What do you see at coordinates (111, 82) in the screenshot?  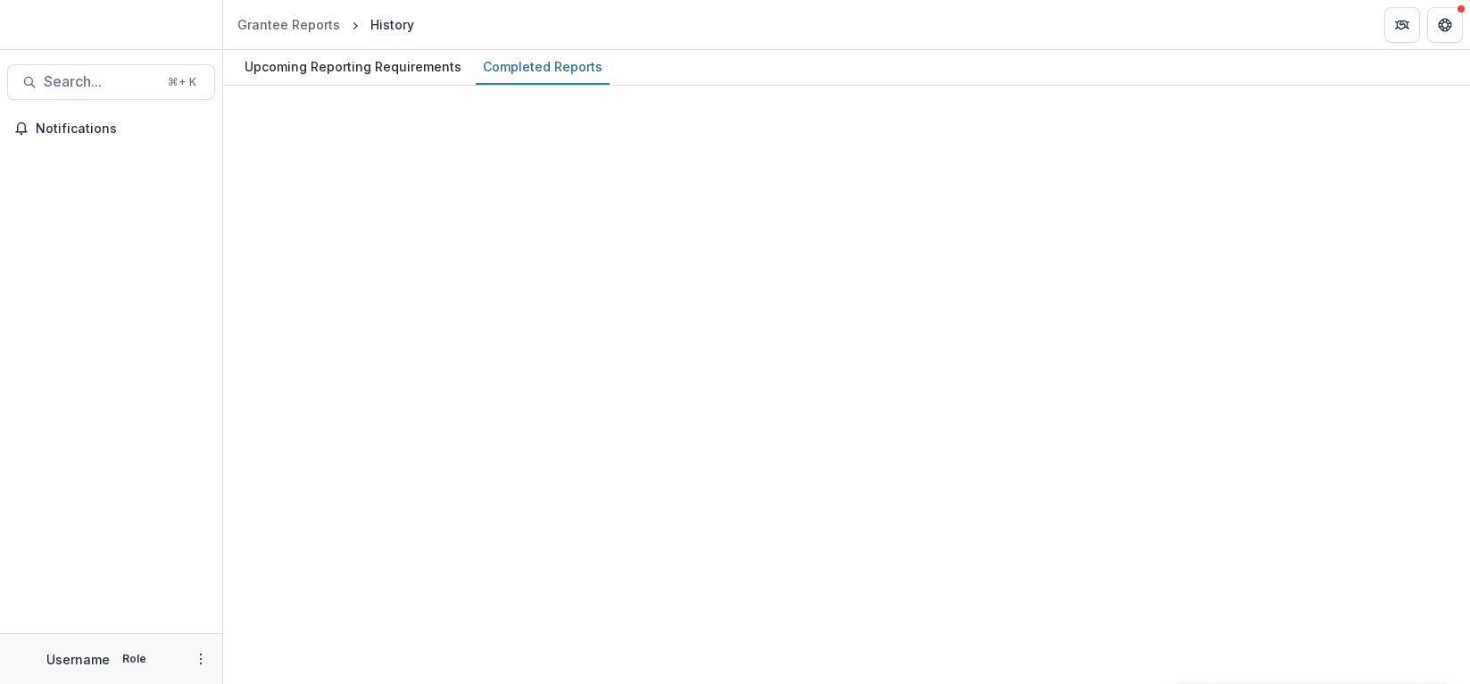 I see `button: Search...` at bounding box center [111, 82].